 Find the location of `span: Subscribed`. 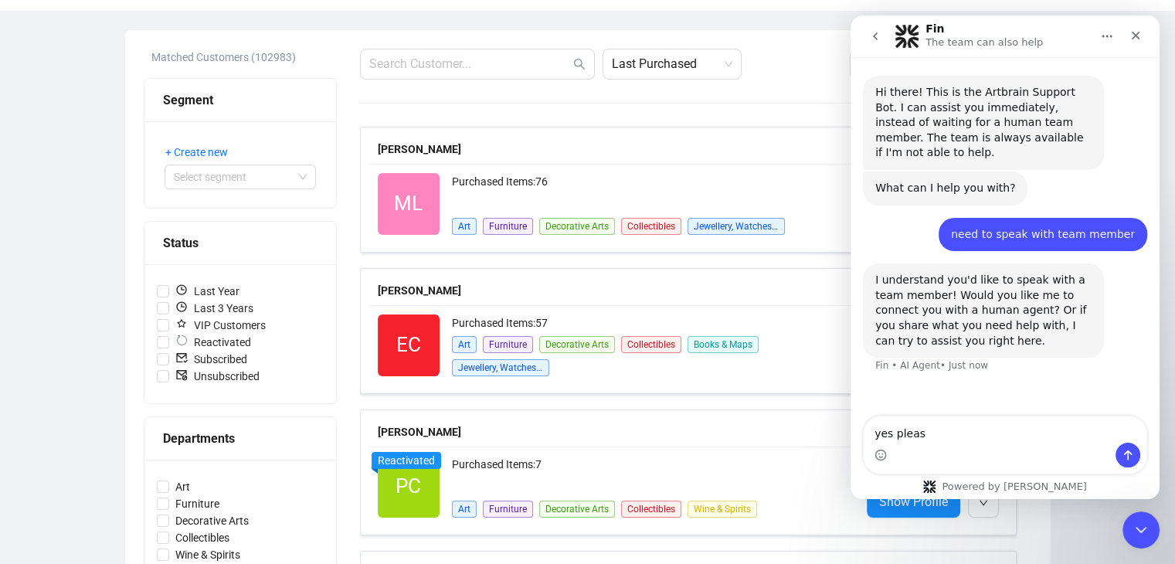

span: Subscribed is located at coordinates (211, 359).